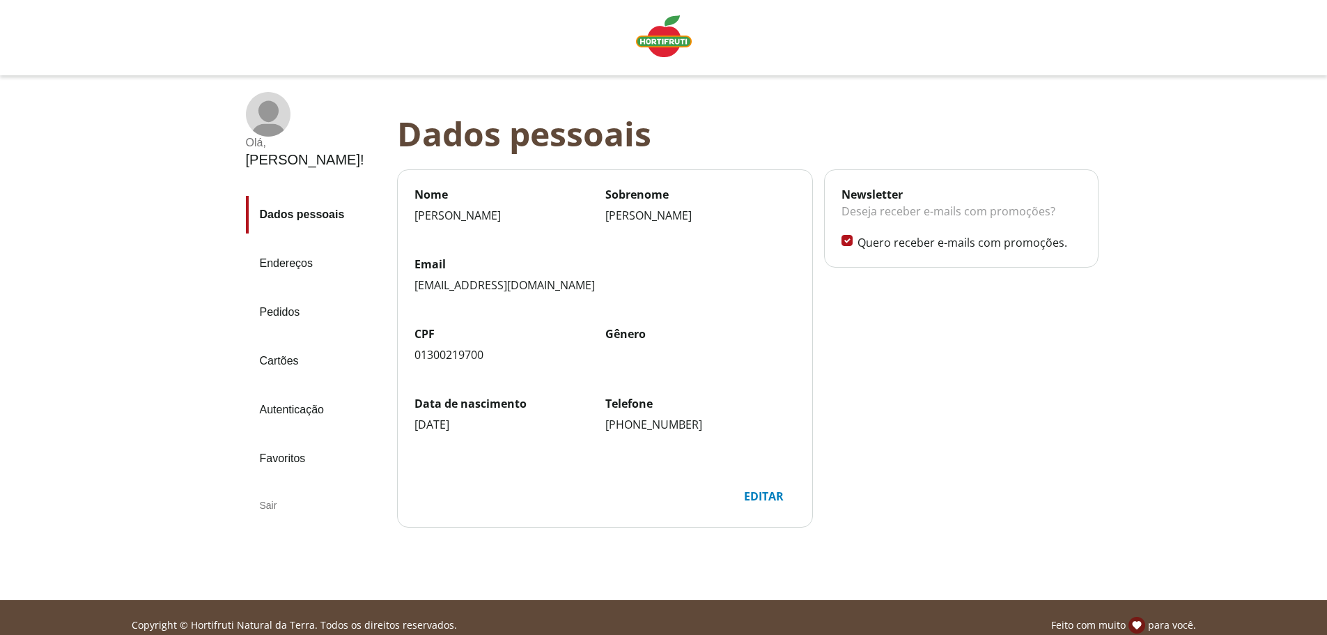  What do you see at coordinates (961, 218) in the screenshot?
I see `div: Deseja receber e-mails com promoções?` at bounding box center [961, 218].